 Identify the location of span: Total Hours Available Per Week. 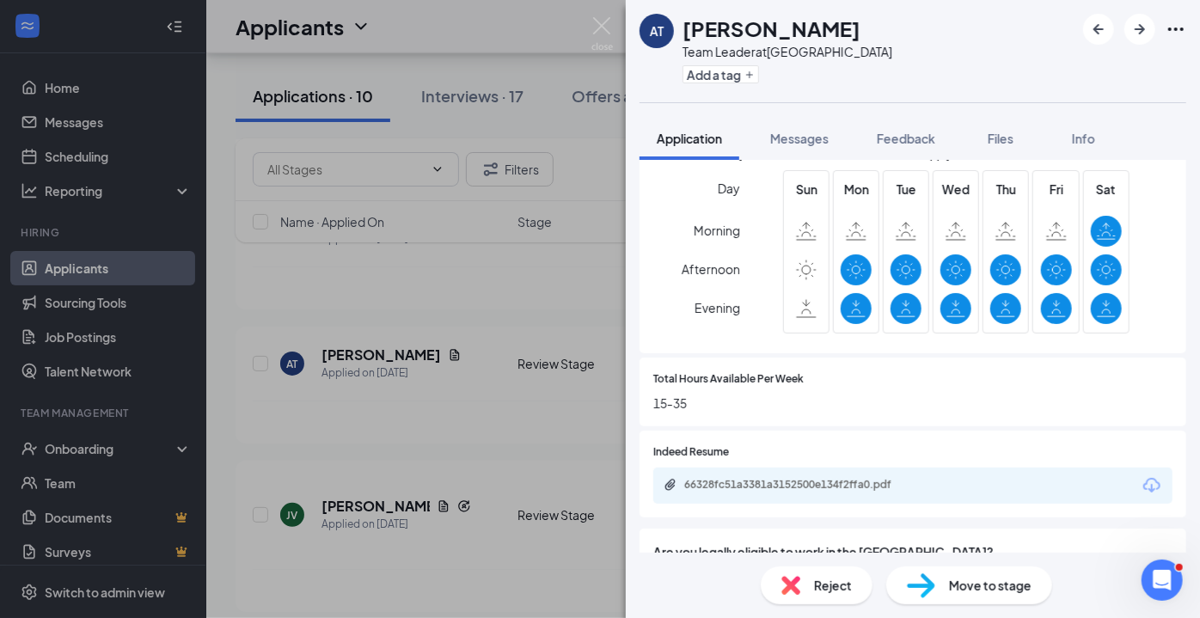
(728, 379).